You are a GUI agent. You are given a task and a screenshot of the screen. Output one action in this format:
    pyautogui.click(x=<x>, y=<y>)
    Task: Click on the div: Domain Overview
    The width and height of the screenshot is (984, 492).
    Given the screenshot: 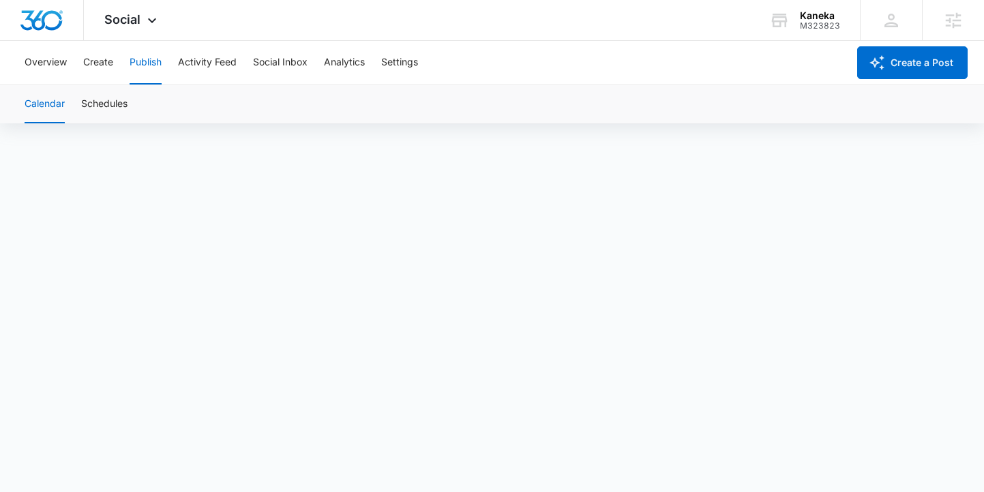 What is the action you would take?
    pyautogui.click(x=87, y=85)
    